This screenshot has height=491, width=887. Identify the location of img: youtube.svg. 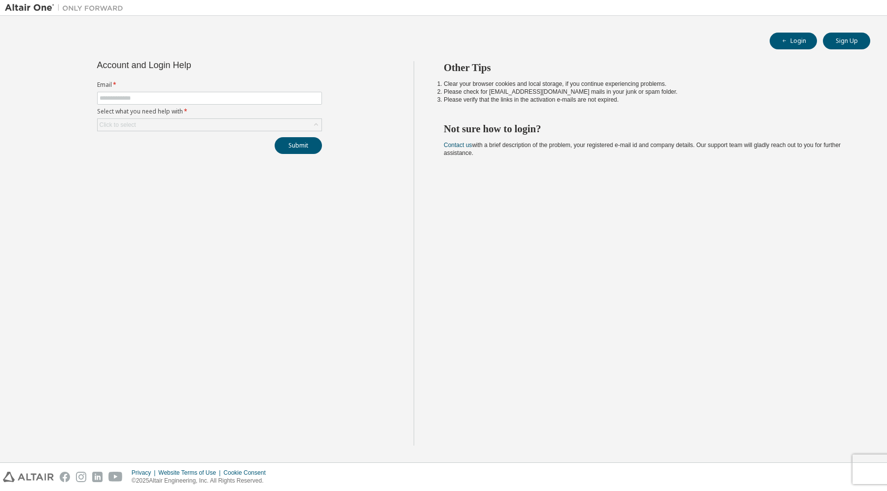
(115, 476).